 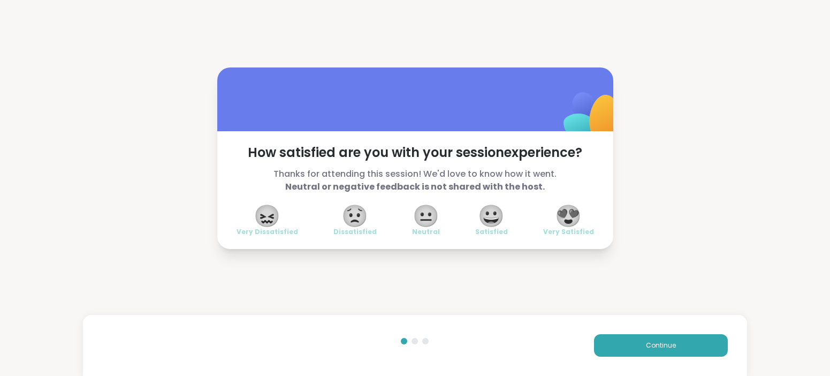 I want to click on span: Satisfied, so click(x=492, y=232).